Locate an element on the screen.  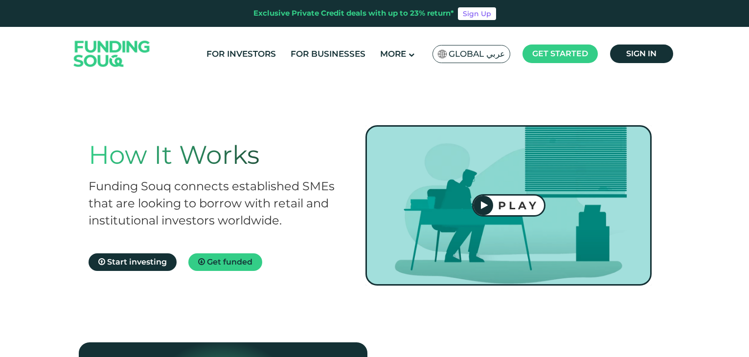
h2: Funding Souq connects established SMEs that are looking to borrow with retail and institutional i... is located at coordinates (217, 203).